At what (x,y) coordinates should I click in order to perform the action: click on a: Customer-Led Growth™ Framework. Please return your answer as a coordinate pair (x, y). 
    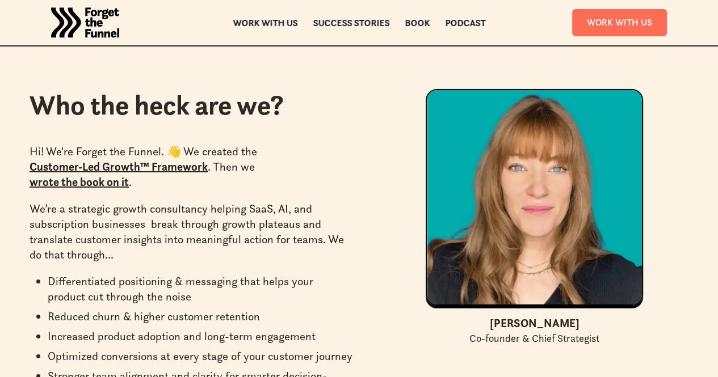
    Looking at the image, I should click on (119, 167).